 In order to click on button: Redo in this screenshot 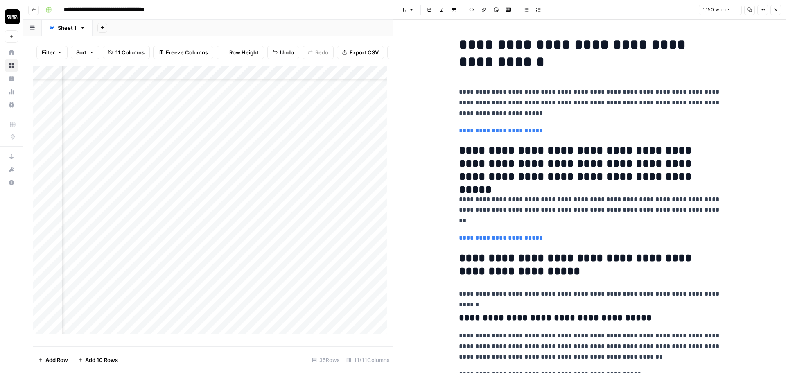, I will do `click(318, 52)`.